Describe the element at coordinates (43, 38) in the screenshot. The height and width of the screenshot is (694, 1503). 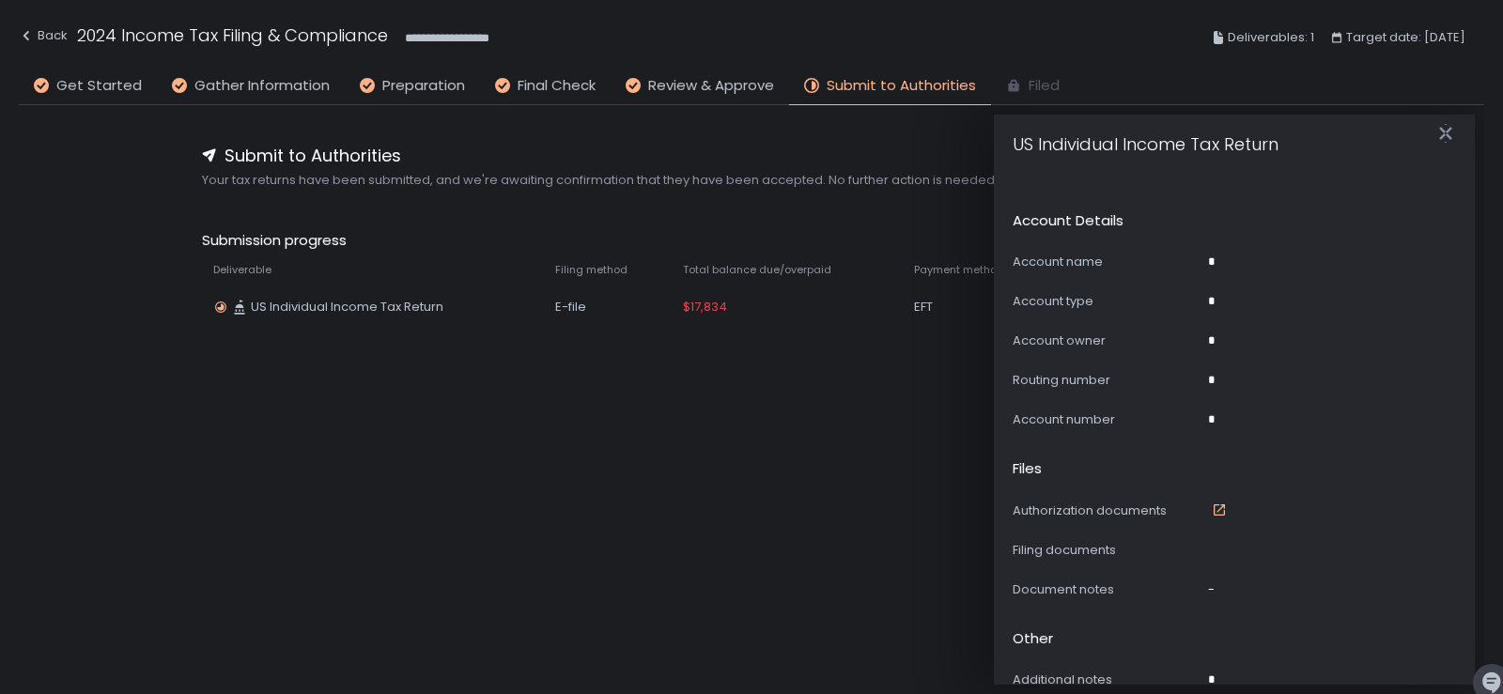
I see `button: Back` at that location.